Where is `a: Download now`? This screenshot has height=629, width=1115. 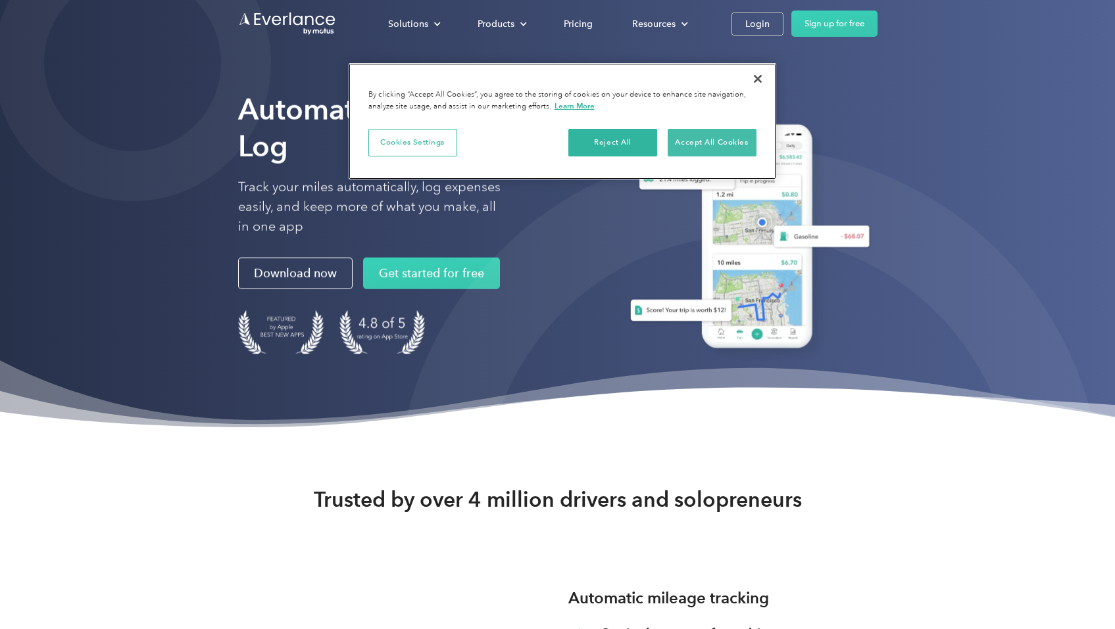 a: Download now is located at coordinates (295, 274).